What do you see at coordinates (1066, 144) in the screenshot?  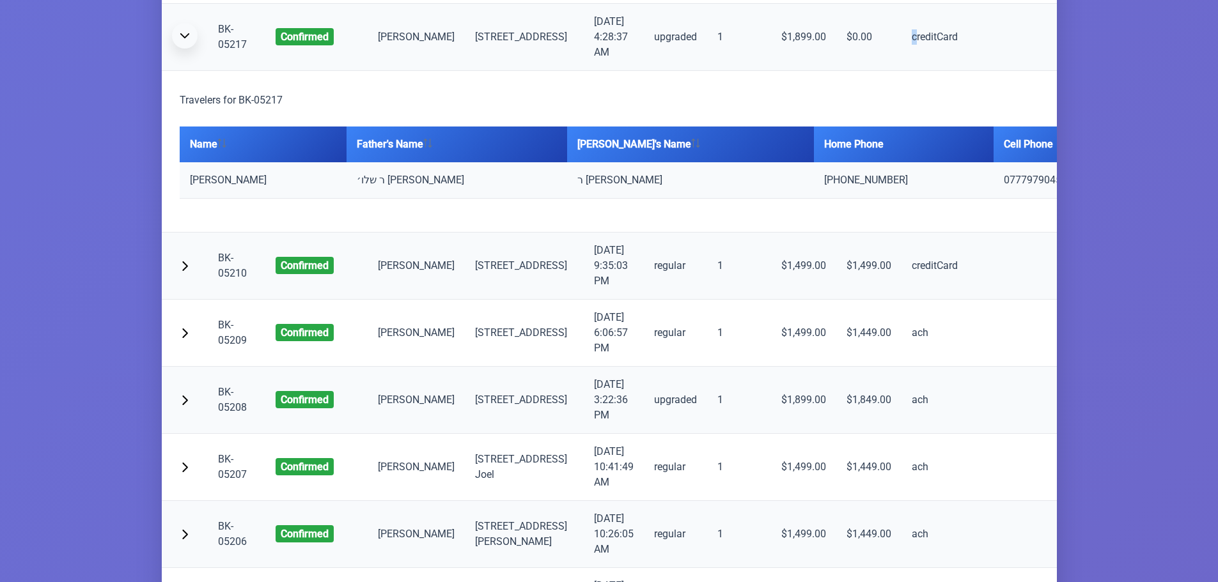 I see `th: Cell Phone` at bounding box center [1066, 144].